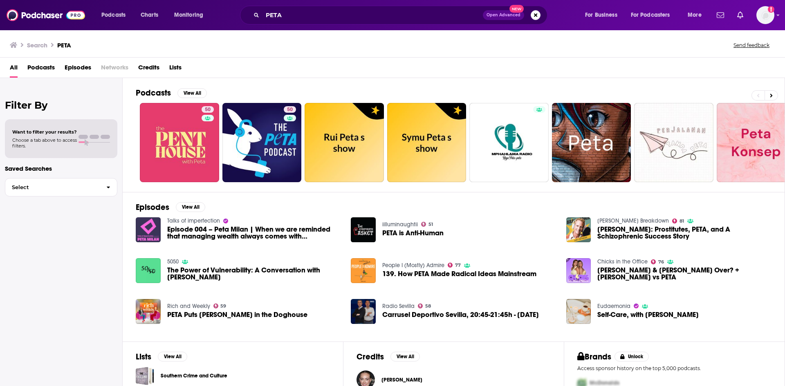  What do you see at coordinates (148, 271) in the screenshot?
I see `img: The Power of Vulnerability: A Conversation with Peta Slocombe` at bounding box center [148, 271].